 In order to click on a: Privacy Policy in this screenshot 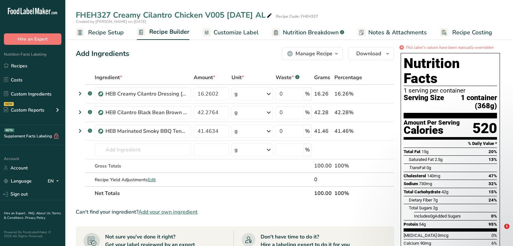, I will do `click(35, 218)`.